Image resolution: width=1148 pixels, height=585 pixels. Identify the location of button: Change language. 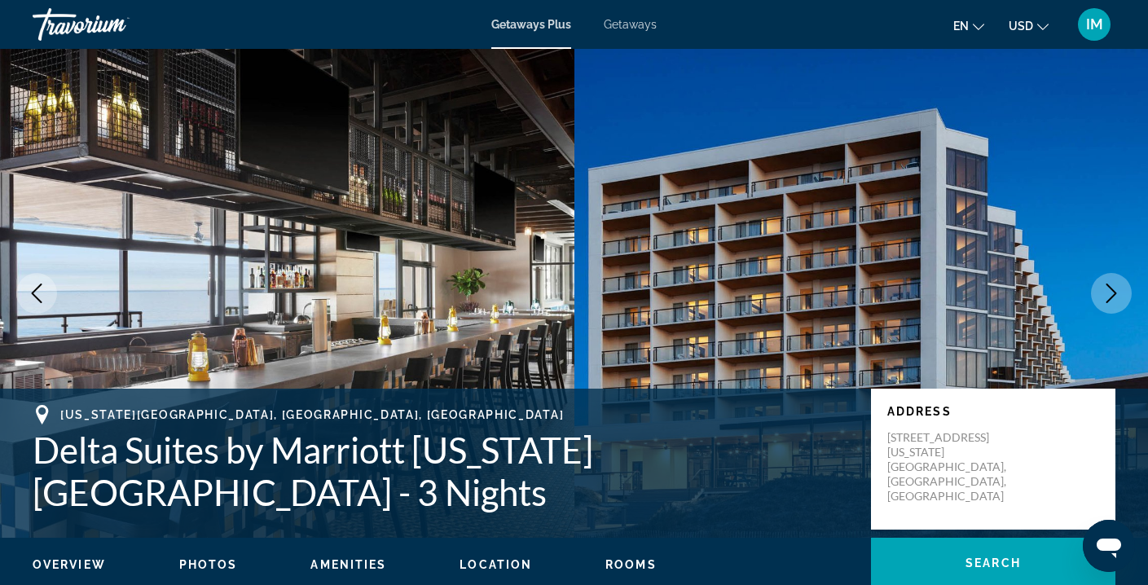
(968, 25).